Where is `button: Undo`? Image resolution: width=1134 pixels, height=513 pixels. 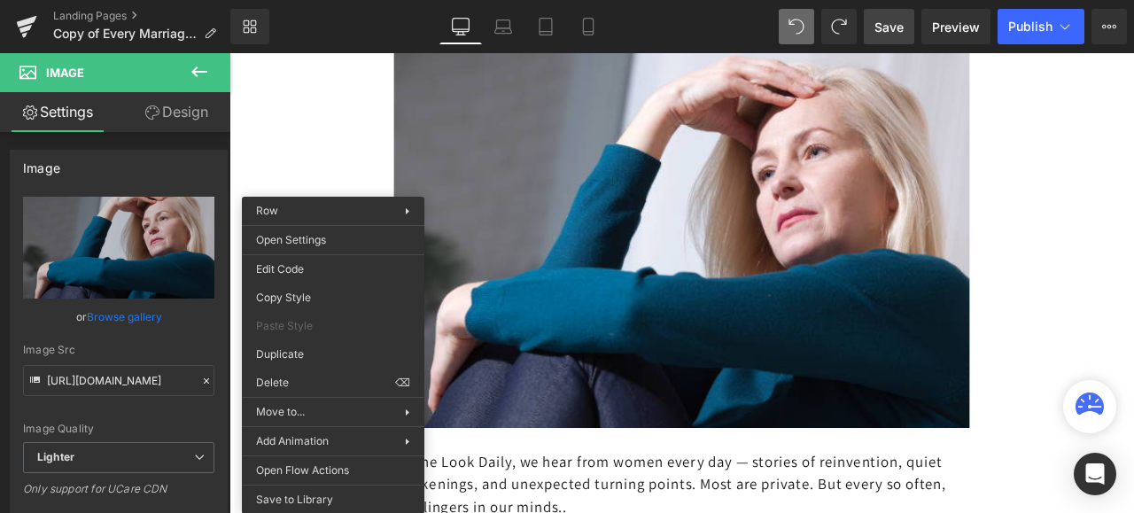
button: Undo is located at coordinates (797, 27).